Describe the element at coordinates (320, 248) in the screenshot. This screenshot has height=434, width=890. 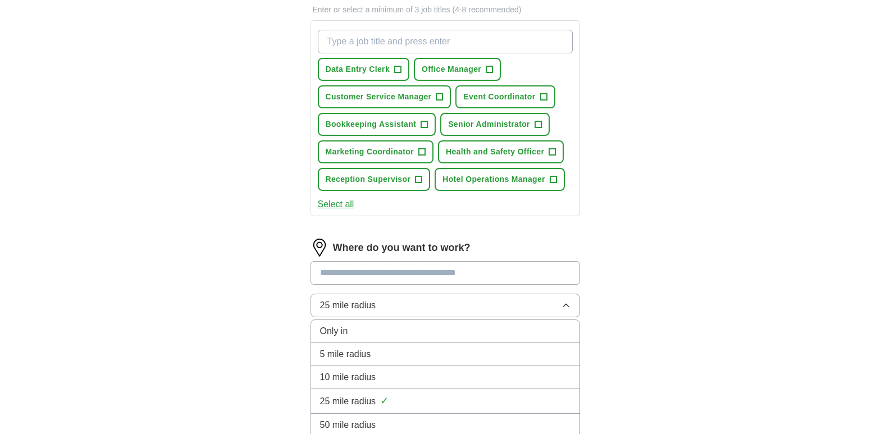
I see `img: location.png` at that location.